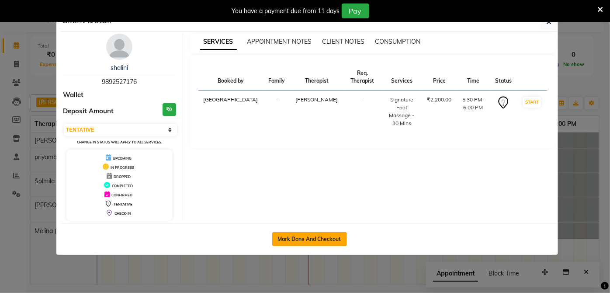 This screenshot has height=293, width=610. Describe the element at coordinates (122, 158) in the screenshot. I see `span: UPCOMING` at that location.